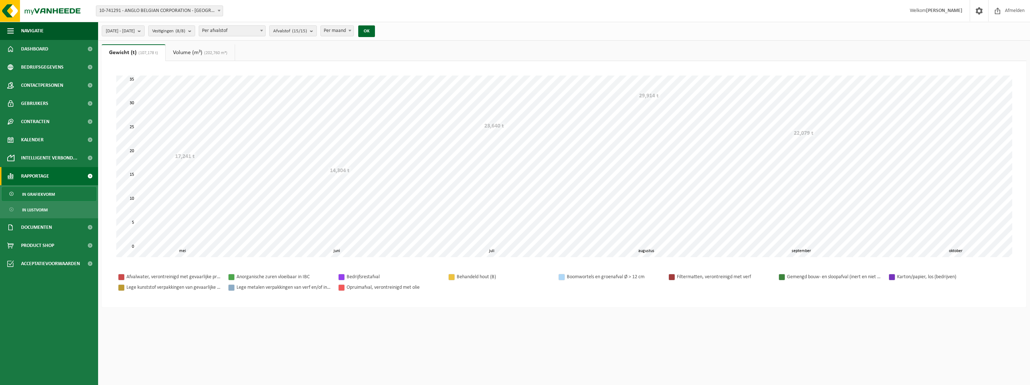 The width and height of the screenshot is (1030, 385). What do you see at coordinates (35, 104) in the screenshot?
I see `span: Gebruikers` at bounding box center [35, 104].